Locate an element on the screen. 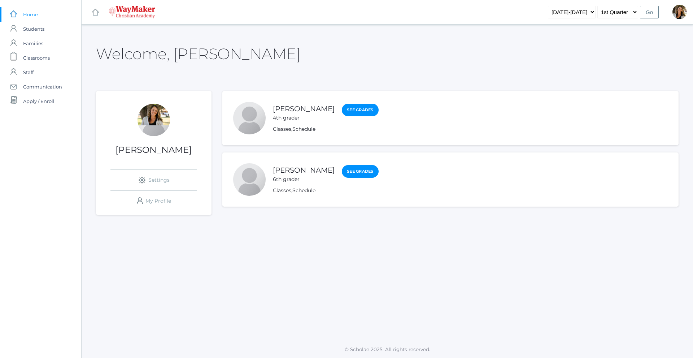 The height and width of the screenshot is (358, 693). span: Classrooms is located at coordinates (36, 58).